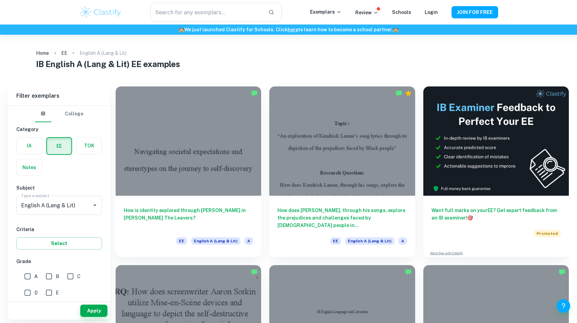 The width and height of the screenshot is (577, 323). What do you see at coordinates (101, 12) in the screenshot?
I see `img: Clastify logo` at bounding box center [101, 12].